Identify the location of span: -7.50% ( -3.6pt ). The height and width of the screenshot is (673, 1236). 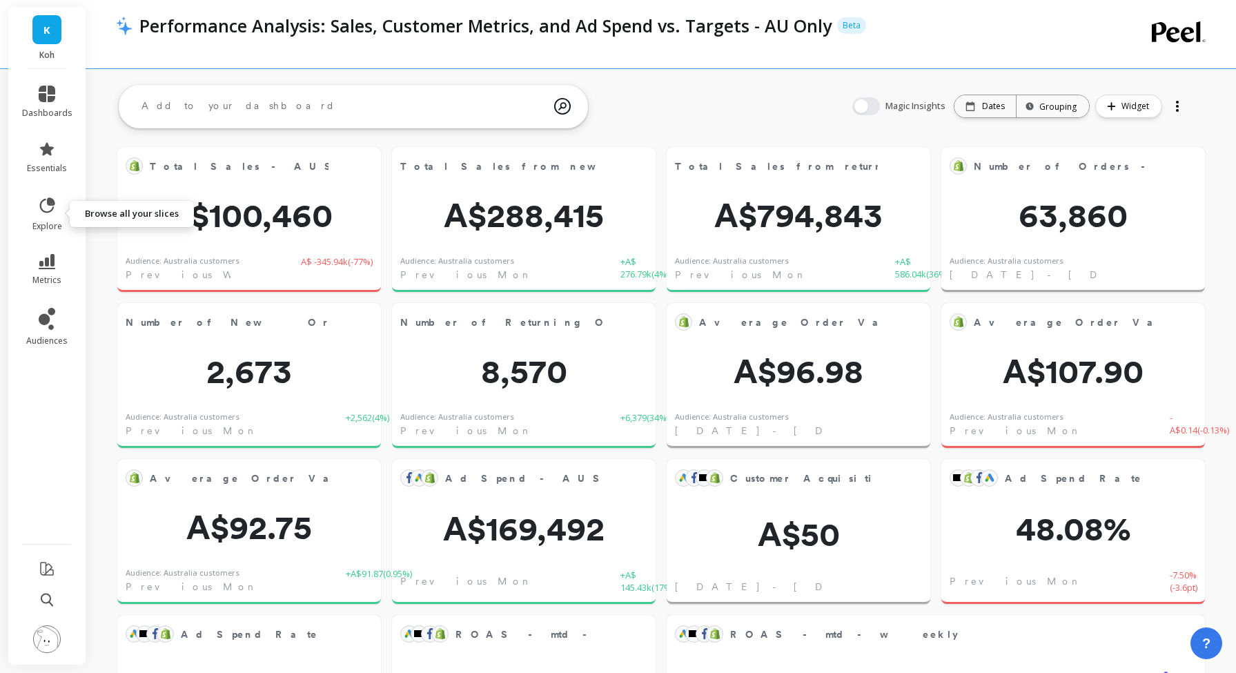
(1184, 581).